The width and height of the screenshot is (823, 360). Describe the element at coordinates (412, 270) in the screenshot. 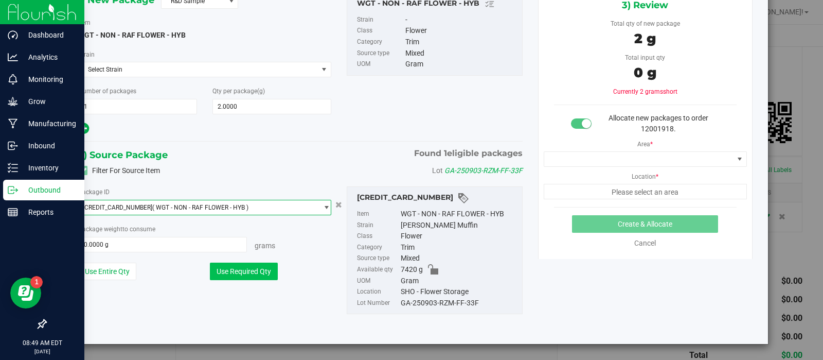

I see `span: 7420 g` at that location.